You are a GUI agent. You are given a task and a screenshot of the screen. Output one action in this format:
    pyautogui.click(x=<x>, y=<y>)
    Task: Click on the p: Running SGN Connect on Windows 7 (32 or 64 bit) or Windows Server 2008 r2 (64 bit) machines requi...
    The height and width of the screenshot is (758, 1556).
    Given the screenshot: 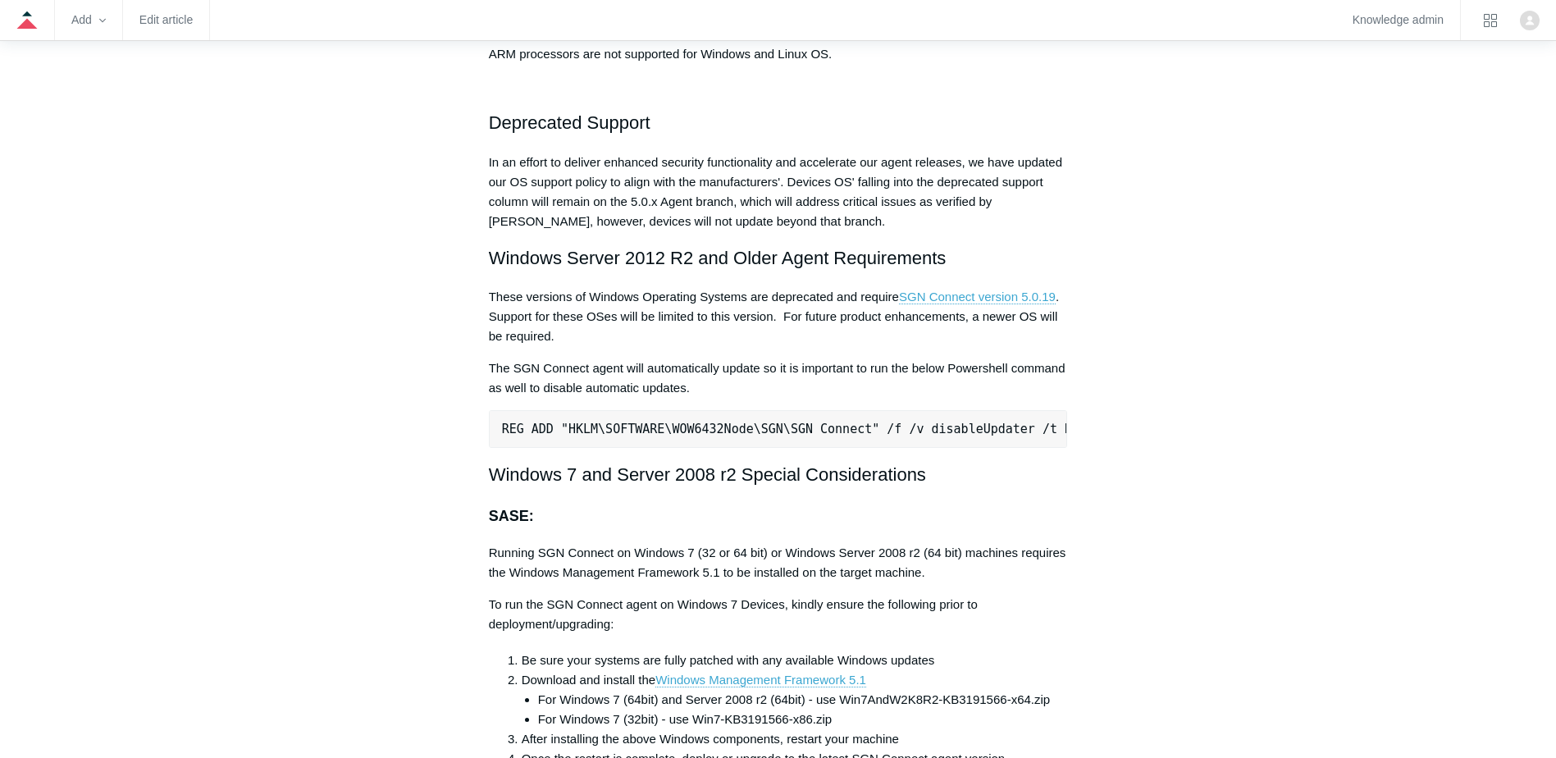 What is the action you would take?
    pyautogui.click(x=778, y=563)
    